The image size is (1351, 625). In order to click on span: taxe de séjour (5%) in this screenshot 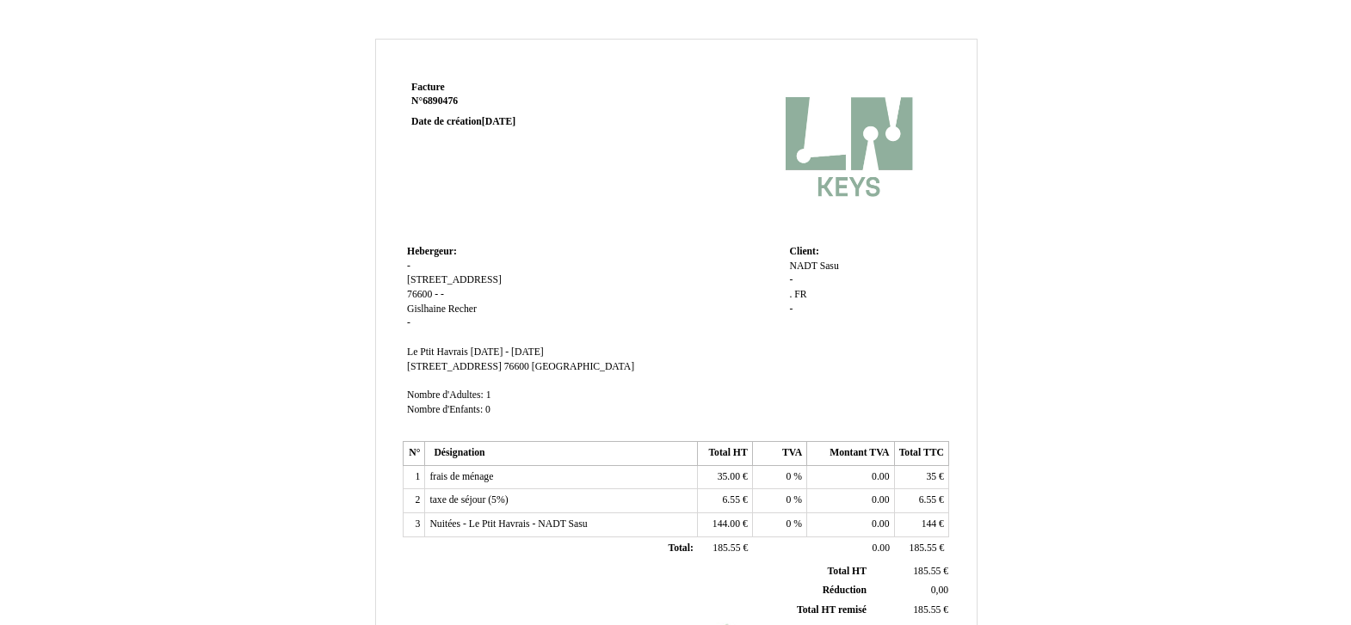, I will do `click(468, 500)`.